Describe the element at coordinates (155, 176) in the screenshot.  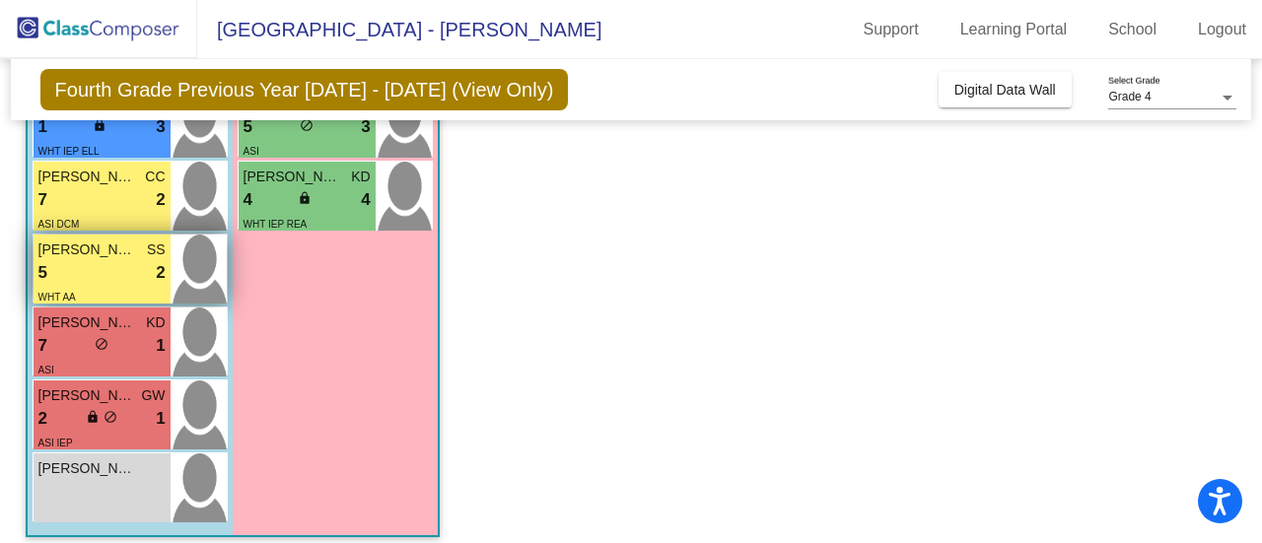
I see `span: CC` at that location.